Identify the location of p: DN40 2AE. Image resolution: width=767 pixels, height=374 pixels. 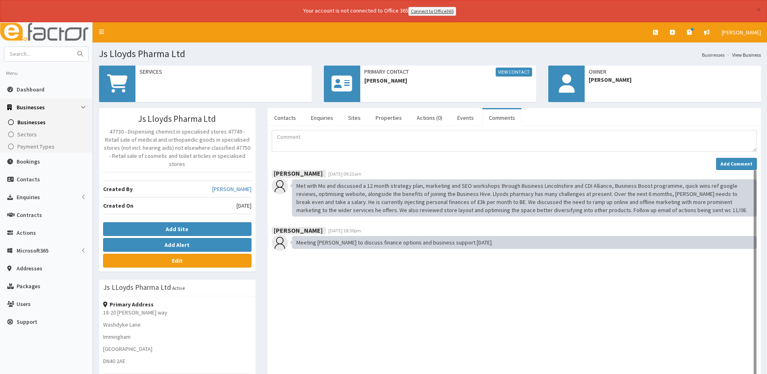
(177, 361).